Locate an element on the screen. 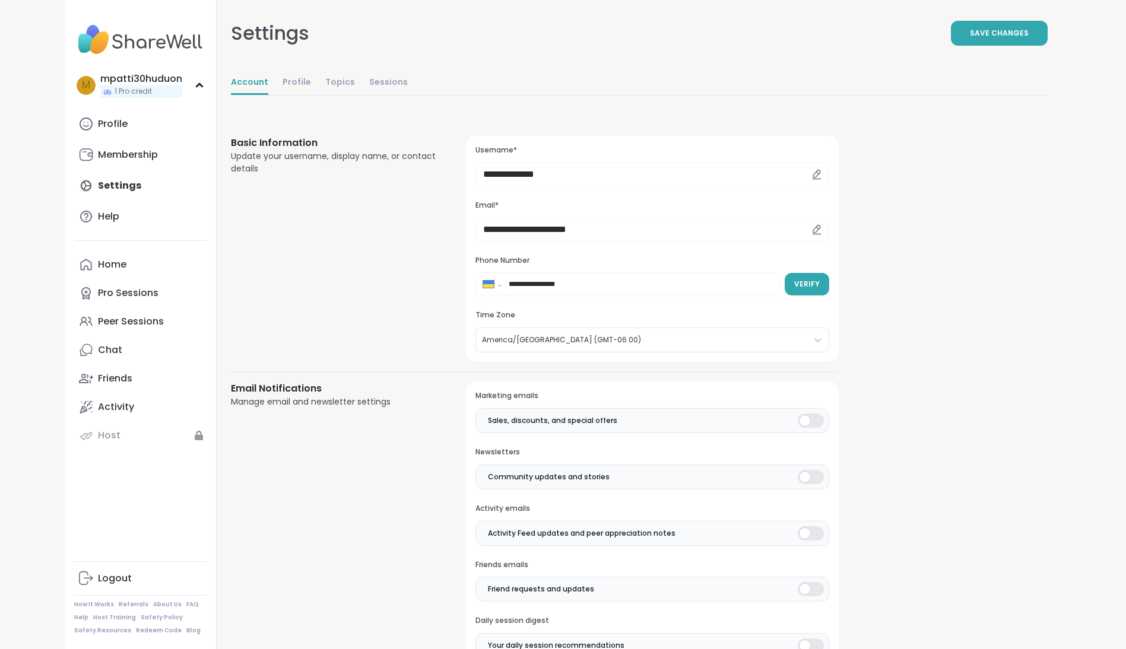 The width and height of the screenshot is (1126, 649). a: Account is located at coordinates (249, 83).